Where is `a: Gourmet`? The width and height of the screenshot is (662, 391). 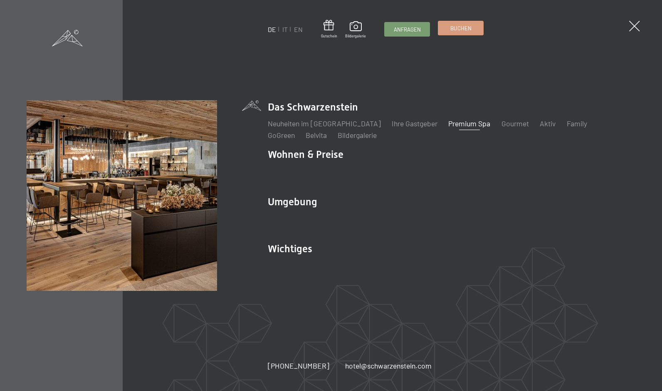 a: Gourmet is located at coordinates (515, 124).